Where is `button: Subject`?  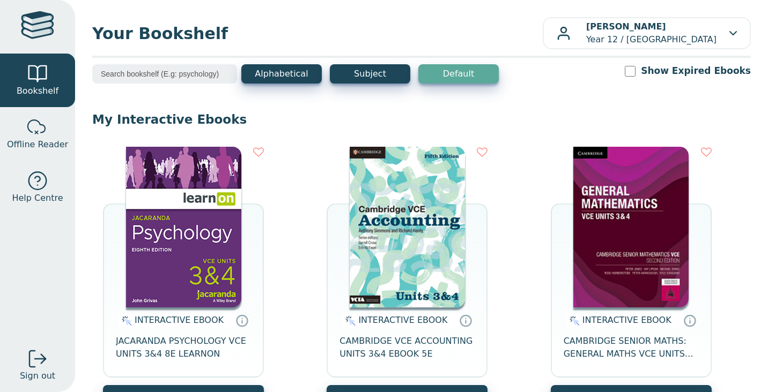 button: Subject is located at coordinates (370, 74).